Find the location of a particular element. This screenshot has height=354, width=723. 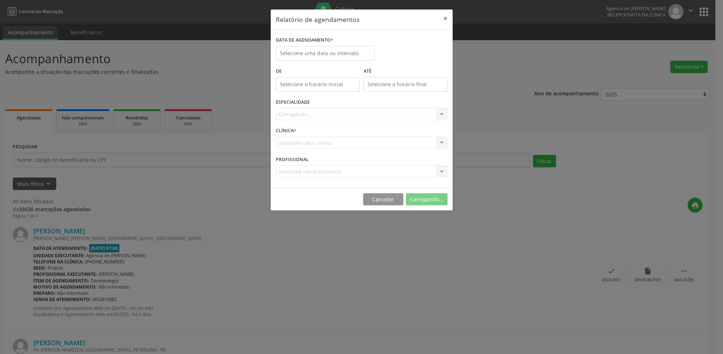

input: Selecione uma data ou intervalo is located at coordinates (325, 53).